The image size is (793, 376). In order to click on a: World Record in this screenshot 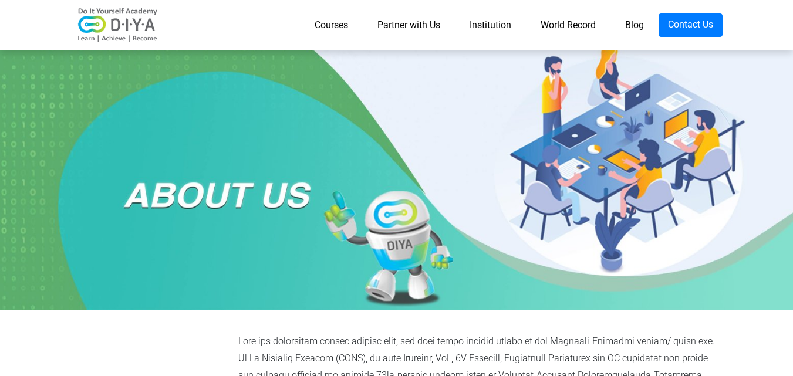, I will do `click(568, 25)`.